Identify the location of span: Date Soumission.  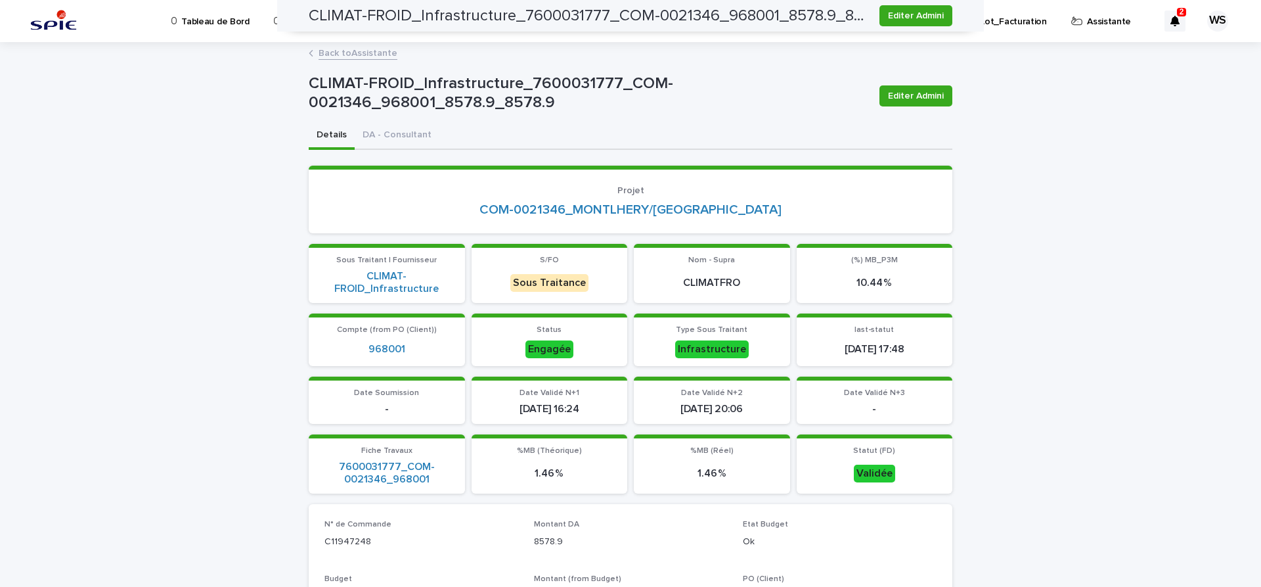
(386, 393).